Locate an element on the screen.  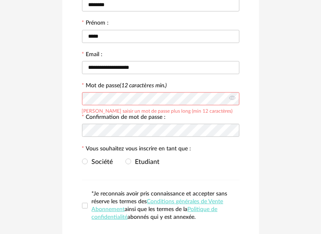
label: Email : is located at coordinates (92, 55).